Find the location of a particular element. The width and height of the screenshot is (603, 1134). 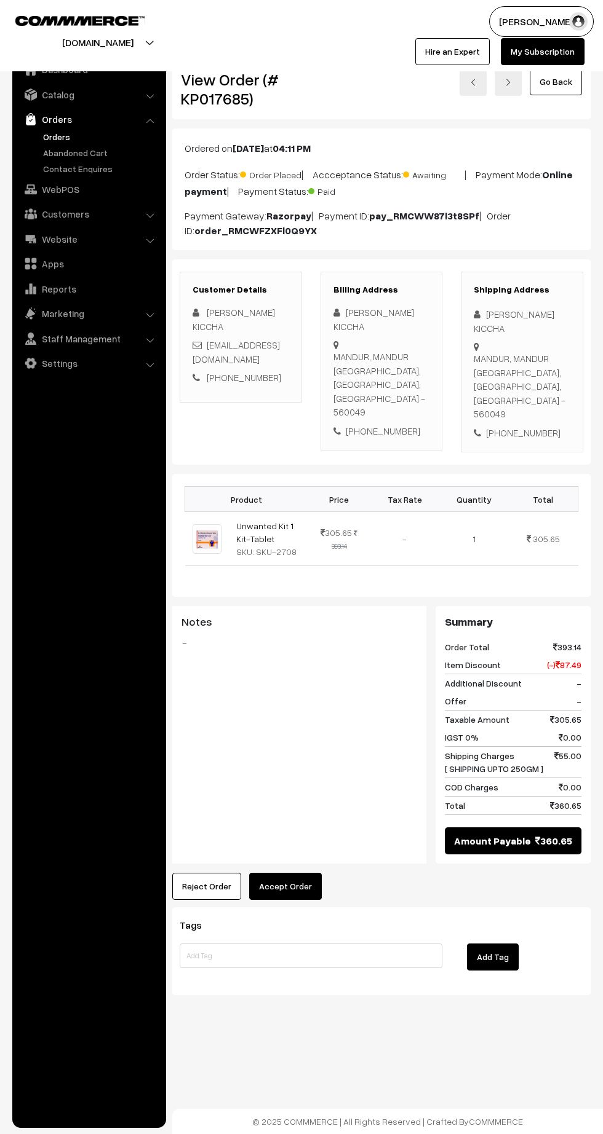

th: Price is located at coordinates (339, 499).